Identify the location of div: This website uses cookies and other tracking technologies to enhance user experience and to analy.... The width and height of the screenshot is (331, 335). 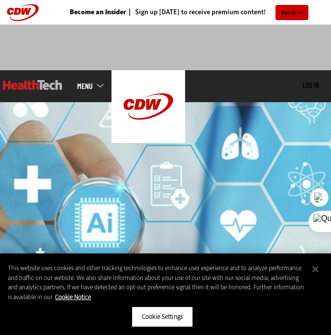
(157, 282).